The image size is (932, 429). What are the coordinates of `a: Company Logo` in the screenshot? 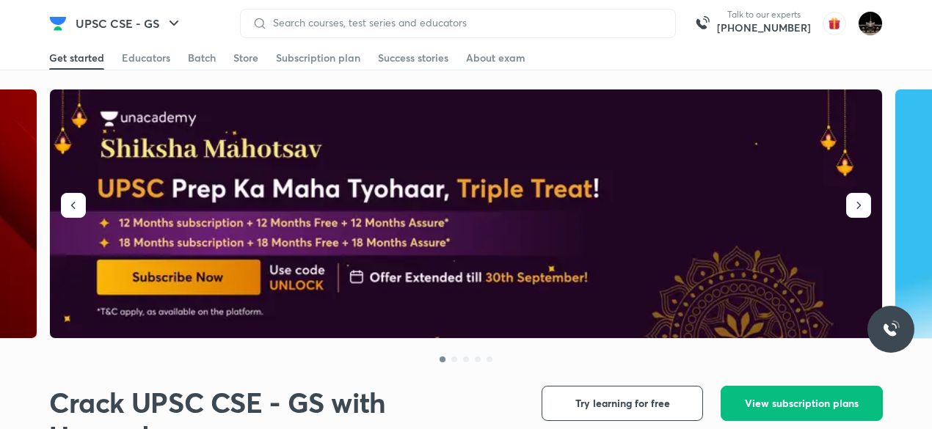 It's located at (58, 23).